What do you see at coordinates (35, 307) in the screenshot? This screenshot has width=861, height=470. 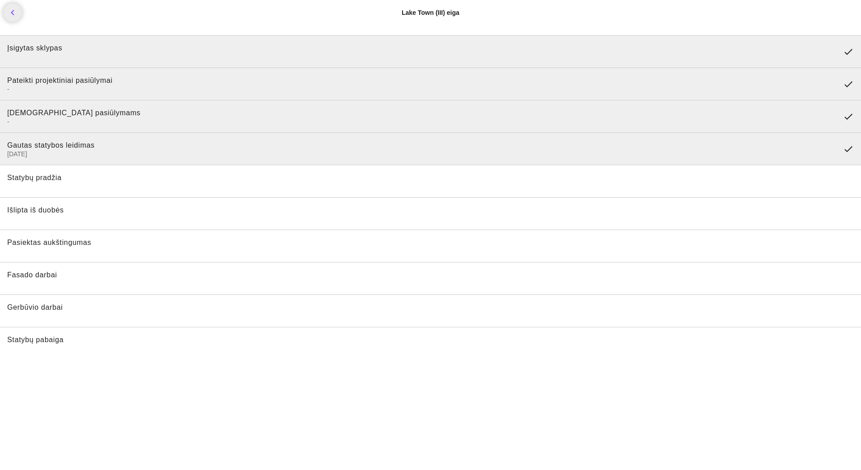 I see `span: Gerbūvio darbai` at bounding box center [35, 307].